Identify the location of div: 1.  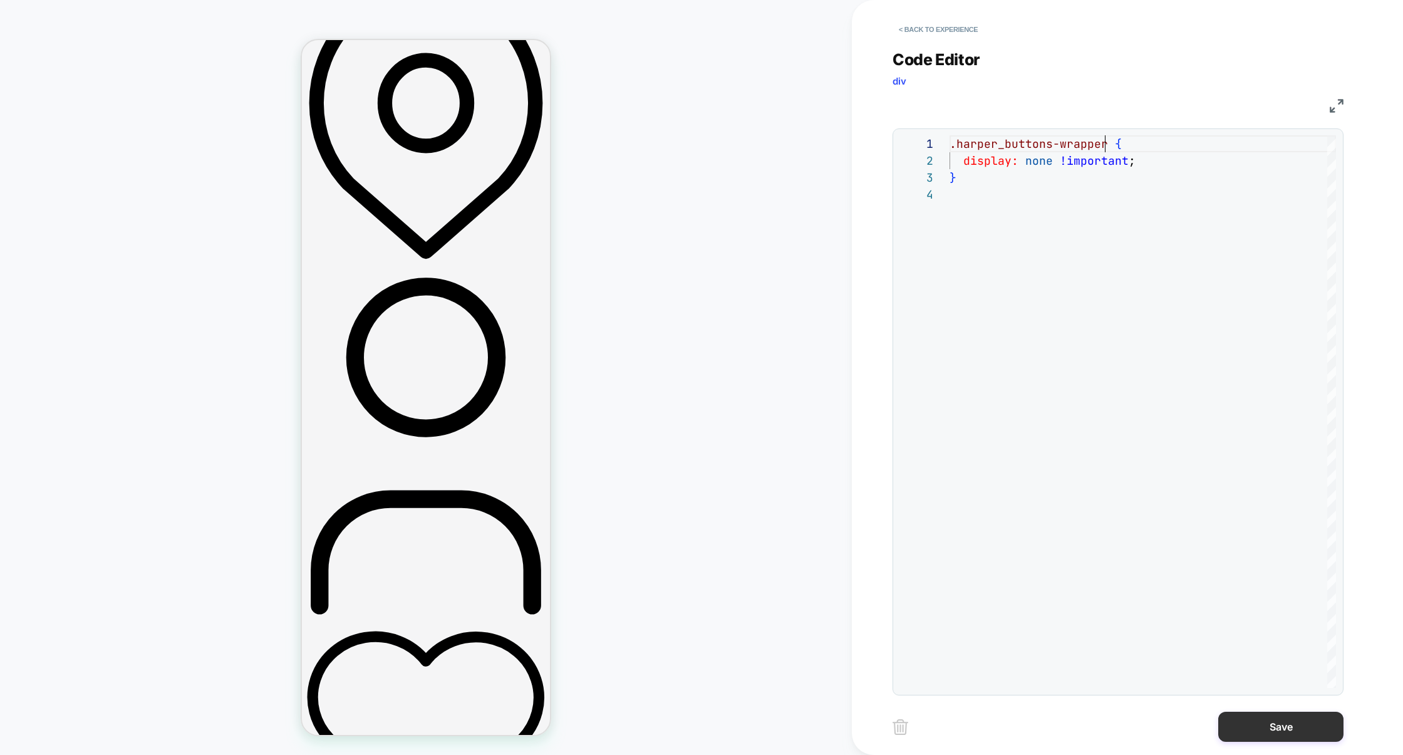
(916, 143).